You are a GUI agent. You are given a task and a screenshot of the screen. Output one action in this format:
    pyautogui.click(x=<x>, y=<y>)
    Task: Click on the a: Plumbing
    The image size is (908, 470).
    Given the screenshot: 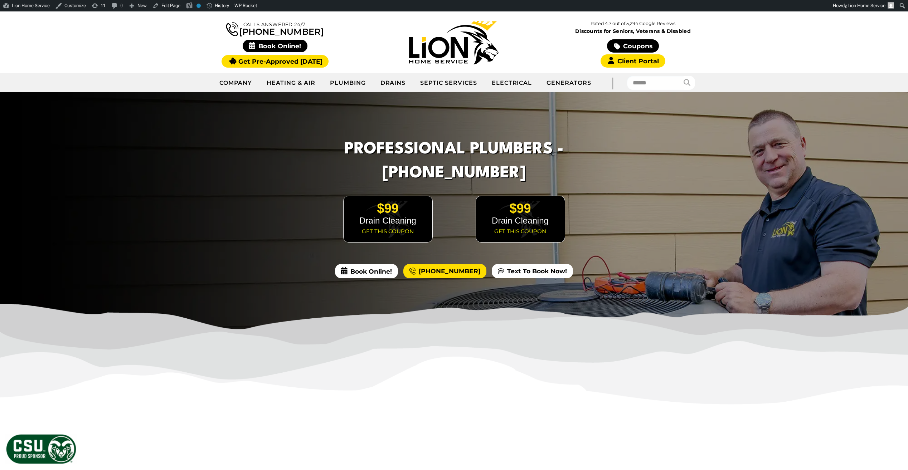 What is the action you would take?
    pyautogui.click(x=348, y=83)
    